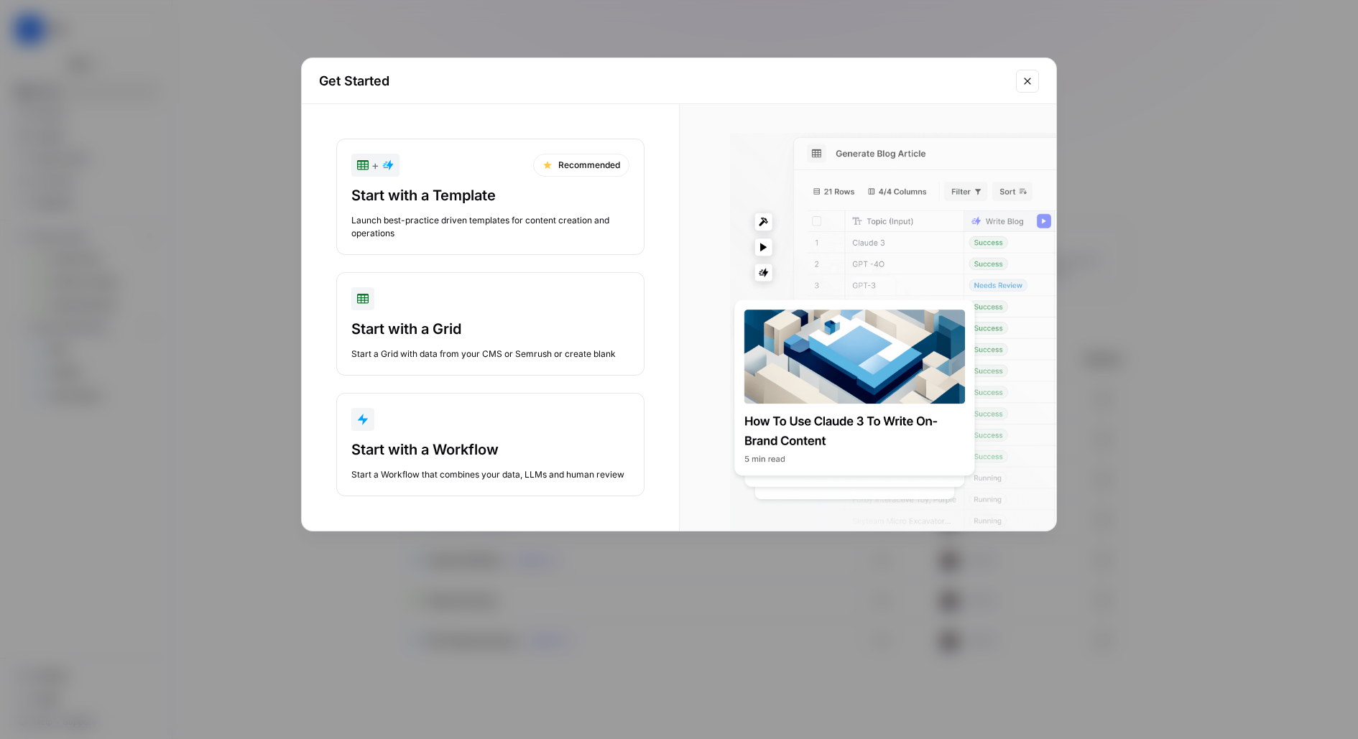 The image size is (1358, 739). I want to click on button: Start with a WorkflowStart a Workflow that combines your data, LLMs and human review, so click(490, 445).